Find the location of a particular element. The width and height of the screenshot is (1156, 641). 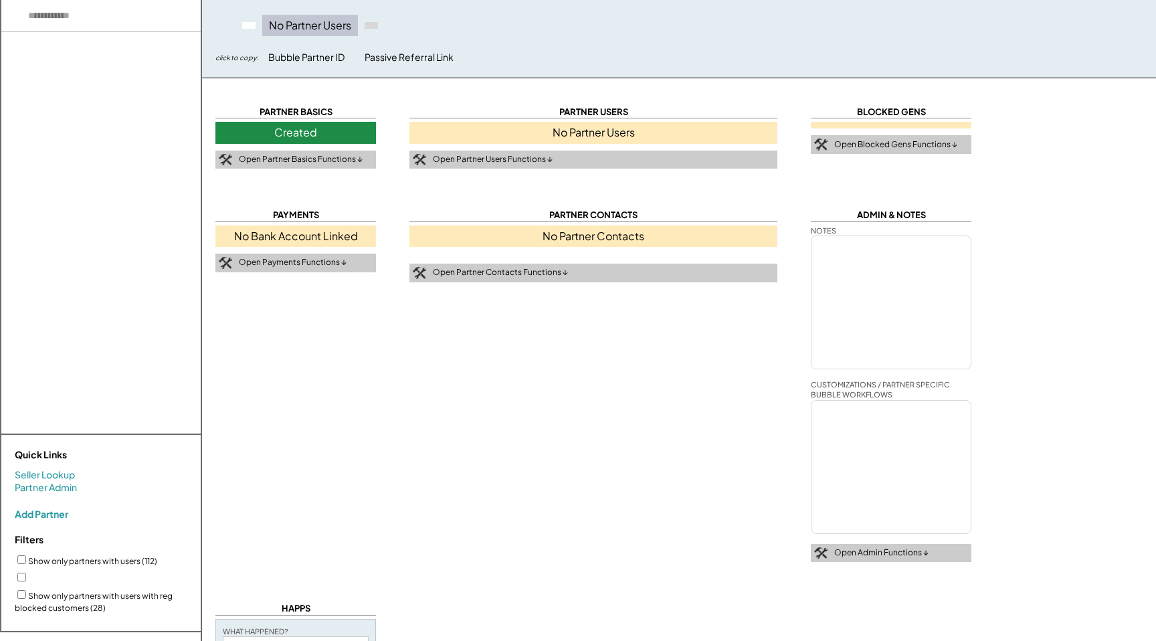

label: Show only partners with users with reg blocked customers (28) is located at coordinates (94, 601).